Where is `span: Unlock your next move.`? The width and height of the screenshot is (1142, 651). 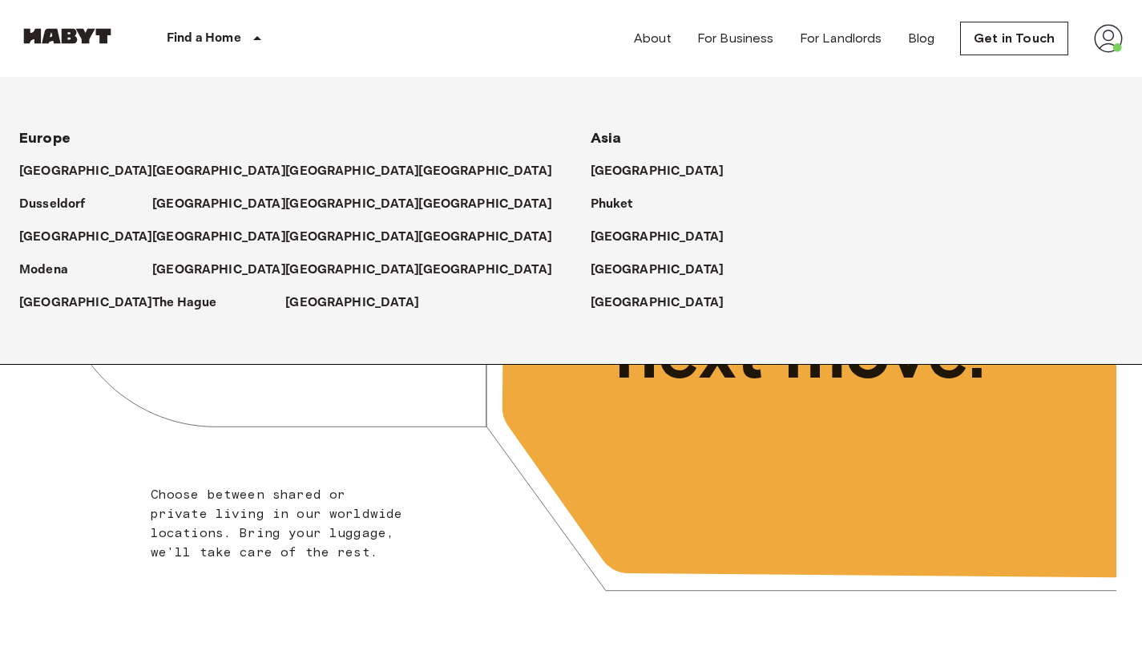
span: Unlock your next move. is located at coordinates (833, 312).